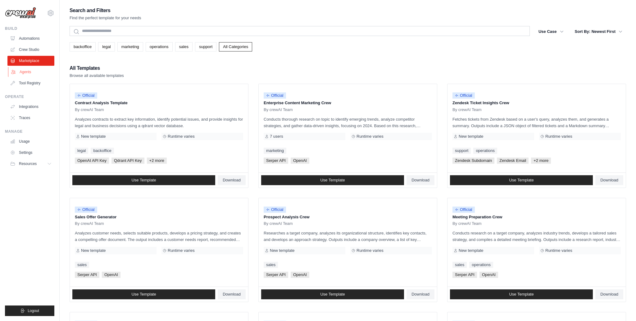  Describe the element at coordinates (31, 142) in the screenshot. I see `a: Usage` at that location.